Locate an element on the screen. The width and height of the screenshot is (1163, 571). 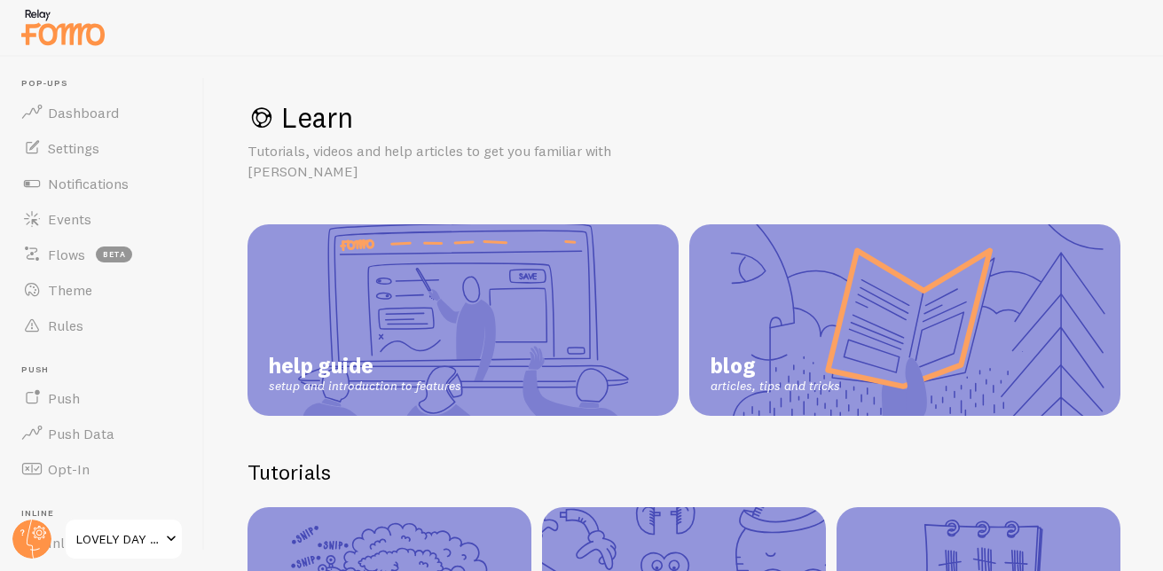
img: fomo-relay-logo-orange.svg is located at coordinates (63, 27).